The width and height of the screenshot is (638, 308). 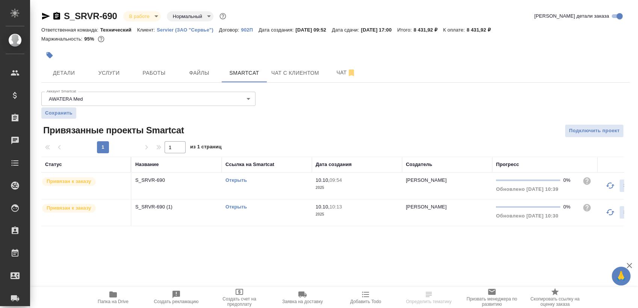 What do you see at coordinates (336, 207) in the screenshot?
I see `p: 10:13` at bounding box center [336, 207].